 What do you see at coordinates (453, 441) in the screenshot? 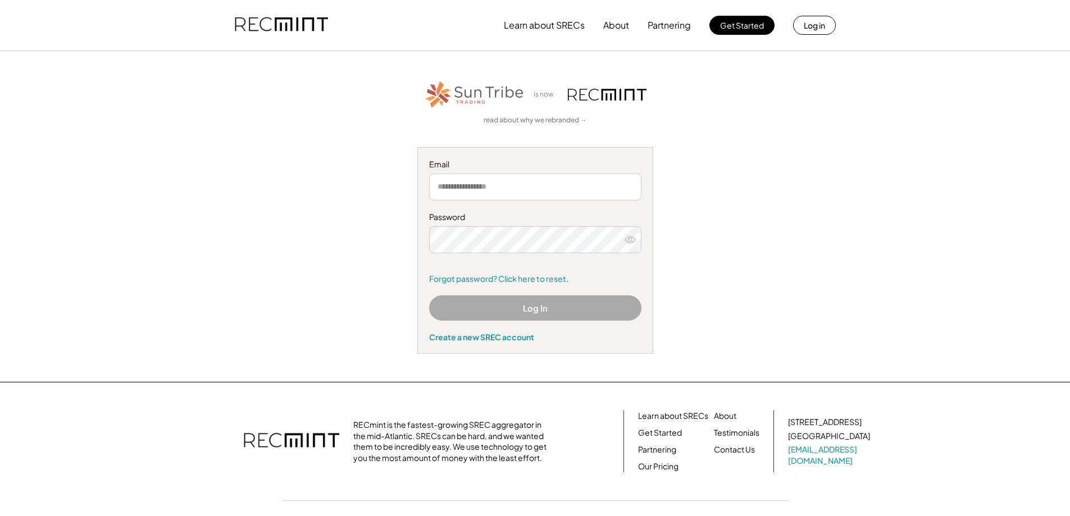
I see `div: RECmint is the fastest-growing SREC aggregator in the mid-Atlantic. SRECs can be hard, and we wan...` at bounding box center [453, 441].